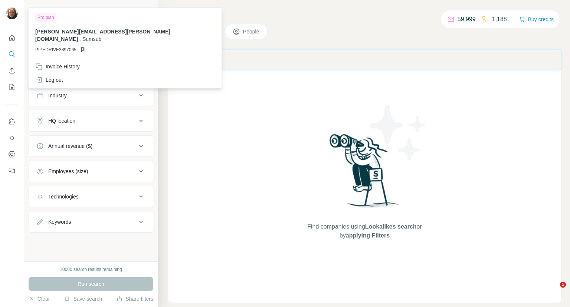 The width and height of the screenshot is (570, 307). I want to click on button: Use Surfe API, so click(12, 138).